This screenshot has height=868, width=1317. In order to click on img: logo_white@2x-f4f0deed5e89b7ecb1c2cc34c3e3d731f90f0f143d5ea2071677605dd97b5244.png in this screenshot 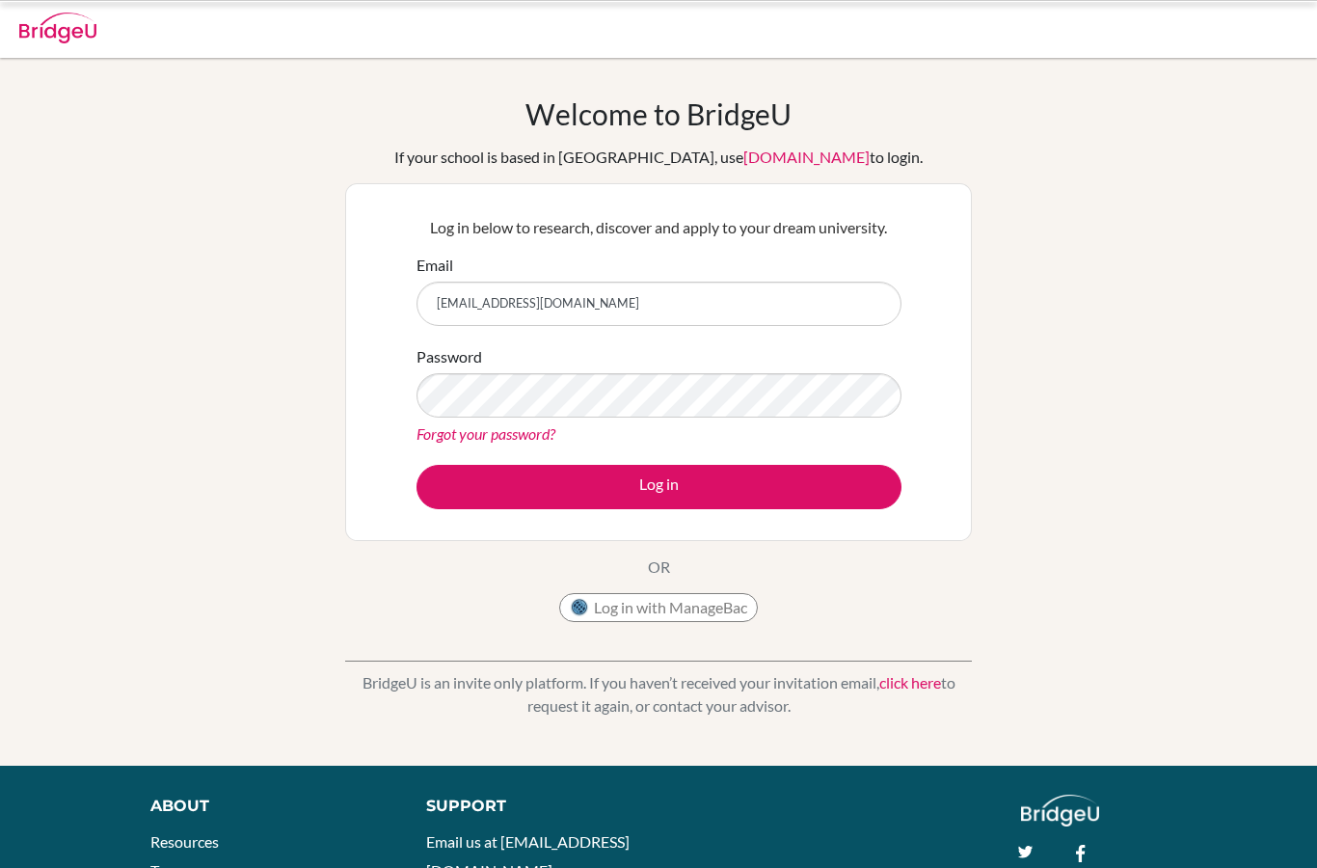, I will do `click(1060, 810)`.